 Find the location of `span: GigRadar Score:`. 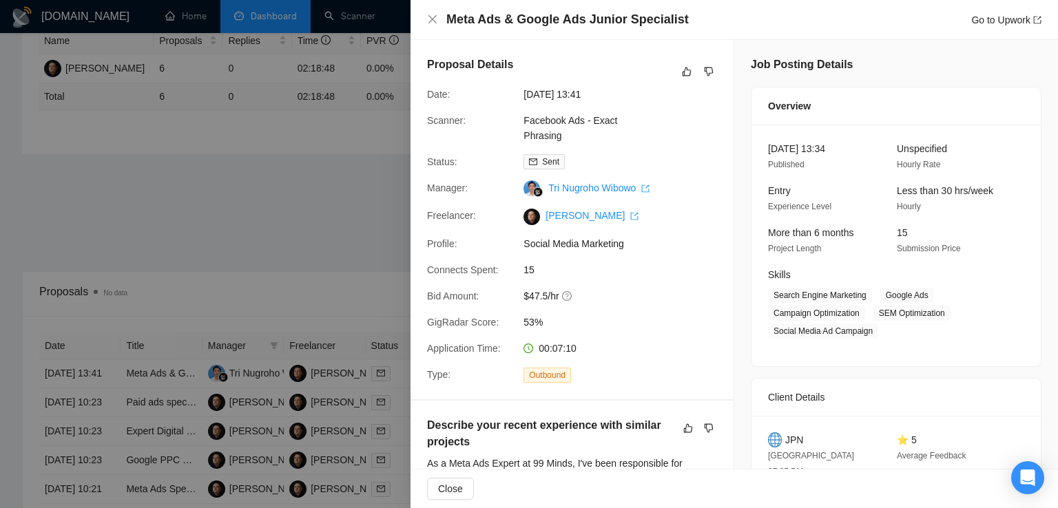

span: GigRadar Score: is located at coordinates (463, 322).